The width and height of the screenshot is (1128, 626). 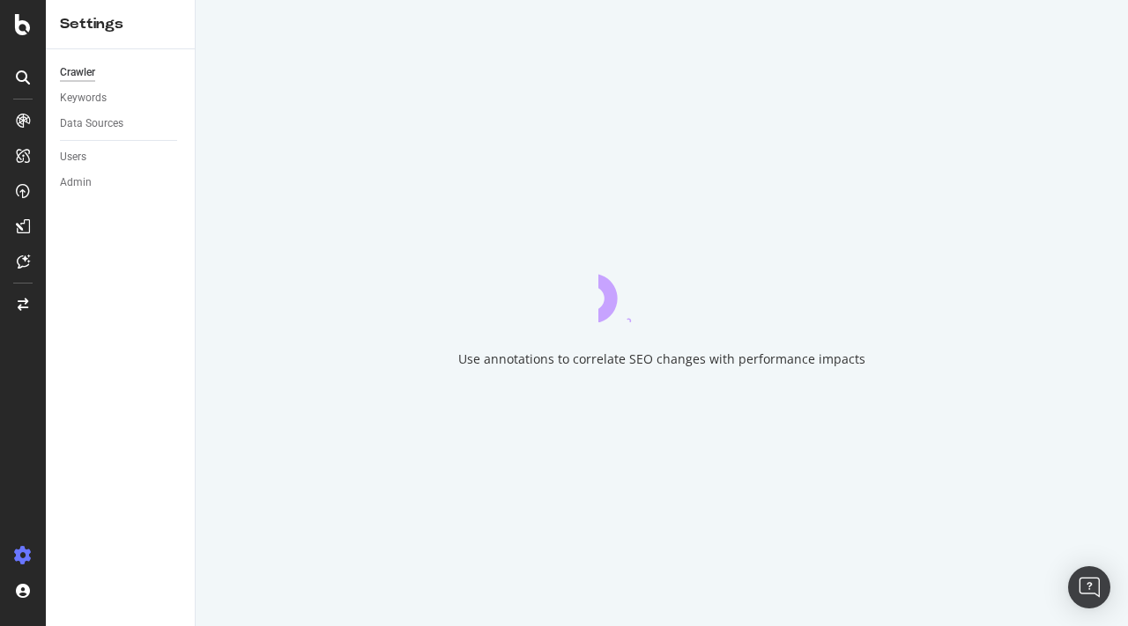 What do you see at coordinates (78, 72) in the screenshot?
I see `div: Crawler` at bounding box center [78, 72].